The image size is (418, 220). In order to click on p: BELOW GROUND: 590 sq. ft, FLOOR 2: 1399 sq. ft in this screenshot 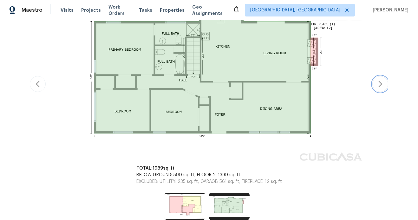, I will do `click(209, 175)`.